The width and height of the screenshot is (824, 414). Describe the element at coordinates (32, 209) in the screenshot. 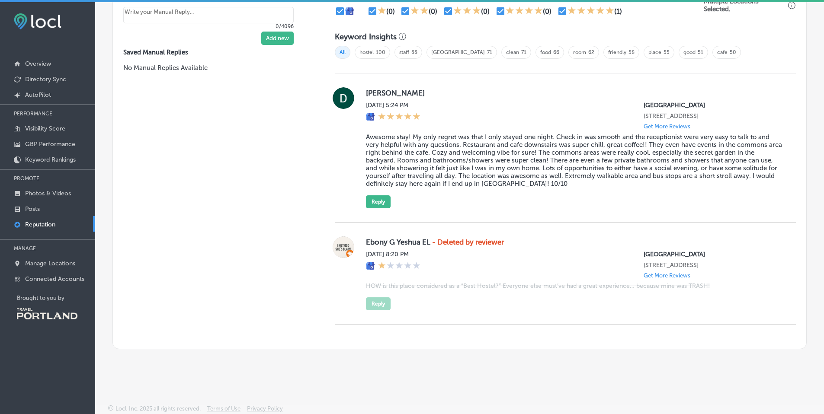

I see `p: Posts` at that location.